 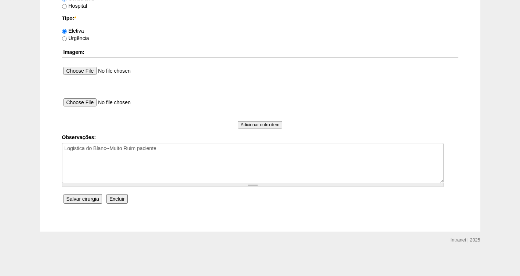 What do you see at coordinates (76, 38) in the screenshot?
I see `label: Urgência` at bounding box center [76, 38].